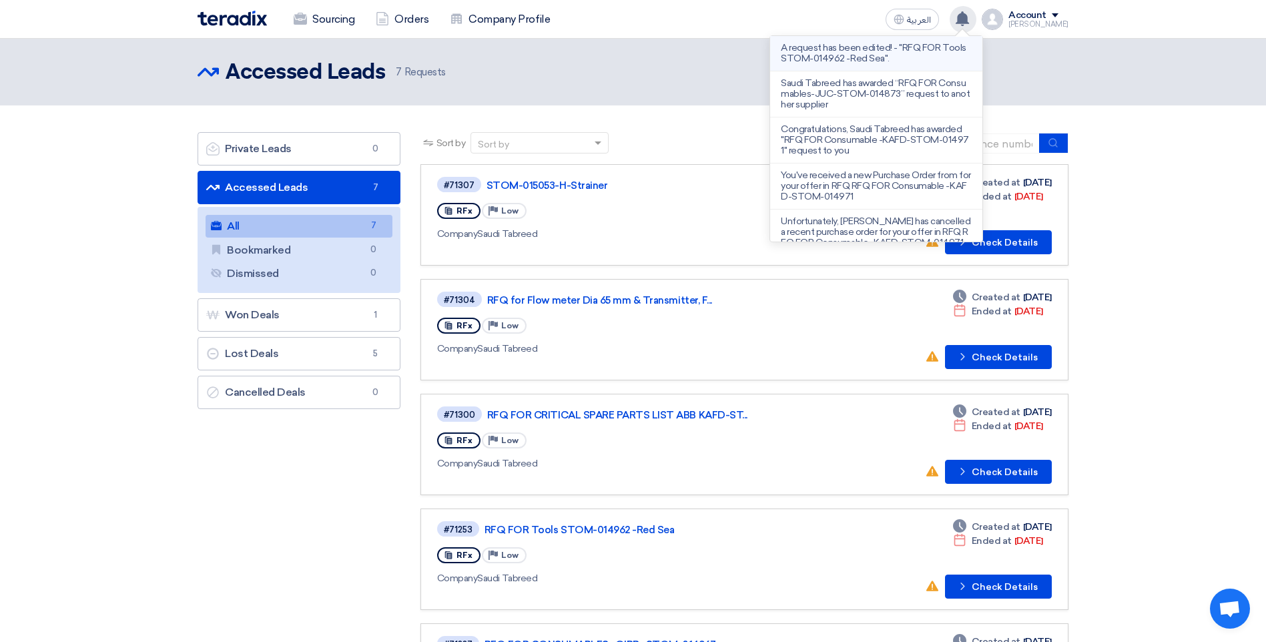  I want to click on a: RFQ FOR Tools STOM-014962 -Red Sea, so click(651, 530).